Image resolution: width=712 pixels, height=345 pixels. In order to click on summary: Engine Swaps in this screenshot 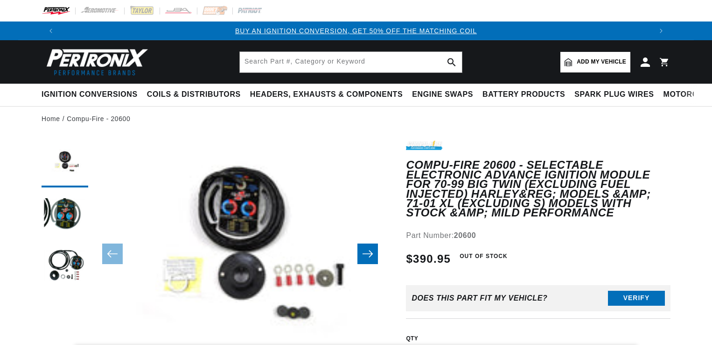, I will do `click(443, 94)`.